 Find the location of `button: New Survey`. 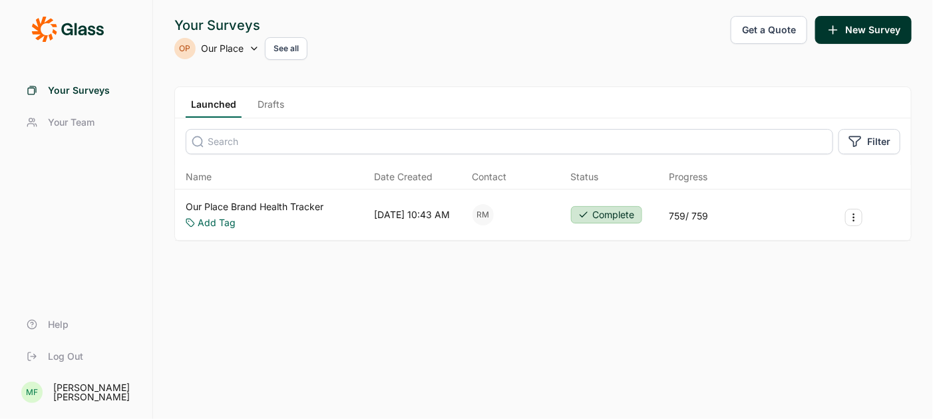

button: New Survey is located at coordinates (863, 30).